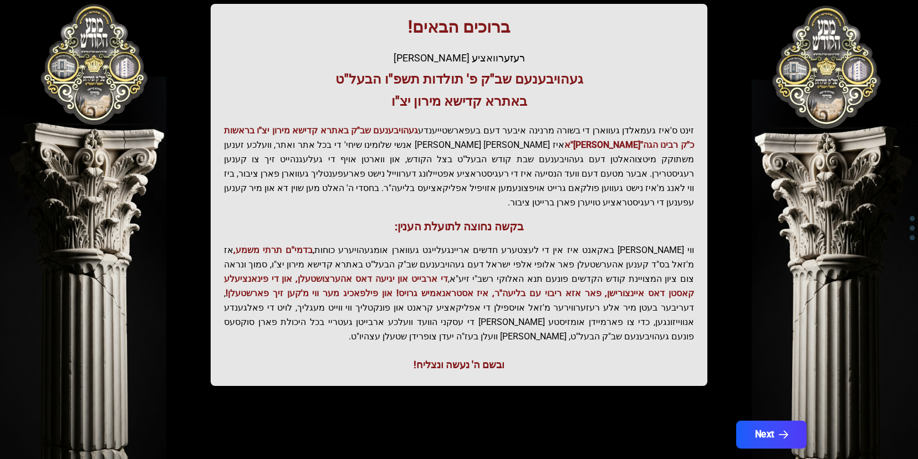 The image size is (918, 459). Describe the element at coordinates (459, 227) in the screenshot. I see `h3: בקשה נחוצה לתועלת הענין:` at that location.